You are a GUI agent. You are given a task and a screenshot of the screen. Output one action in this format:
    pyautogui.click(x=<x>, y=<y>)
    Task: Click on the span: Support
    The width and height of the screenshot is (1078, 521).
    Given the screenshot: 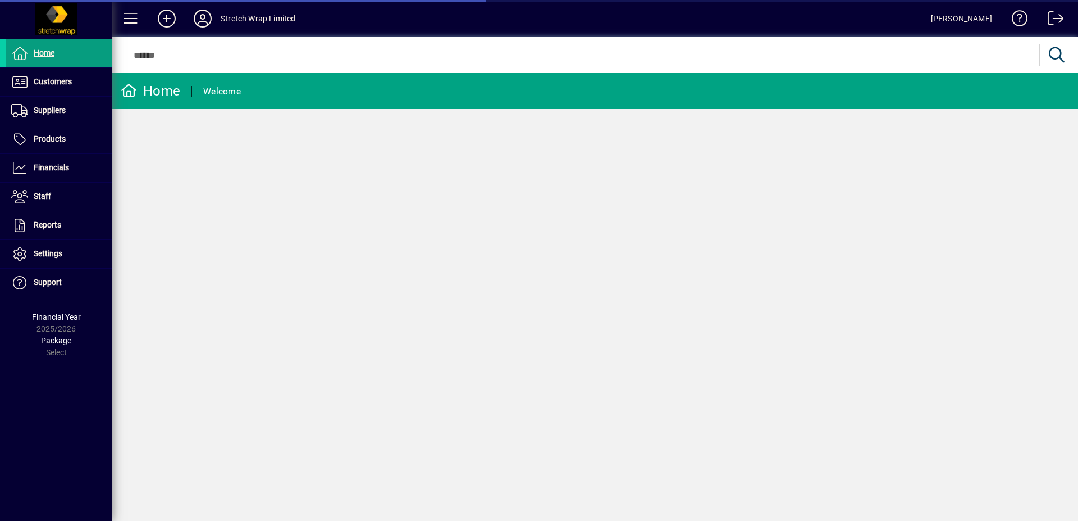 What is the action you would take?
    pyautogui.click(x=48, y=282)
    